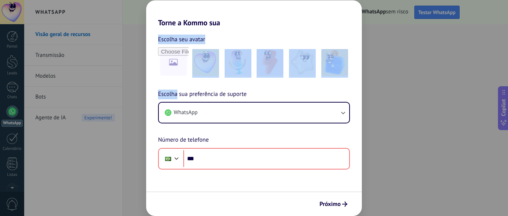  Describe the element at coordinates (206, 63) in the screenshot. I see `img: -1.jpeg` at that location.